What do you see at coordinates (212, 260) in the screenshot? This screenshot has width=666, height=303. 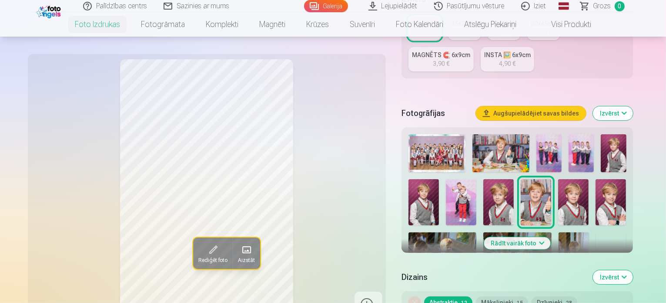 I see `span: Rediģēt foto` at bounding box center [212, 260].